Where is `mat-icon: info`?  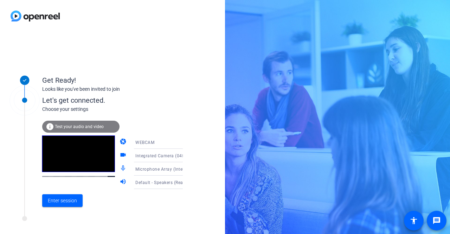
mat-icon: info is located at coordinates (50, 127).